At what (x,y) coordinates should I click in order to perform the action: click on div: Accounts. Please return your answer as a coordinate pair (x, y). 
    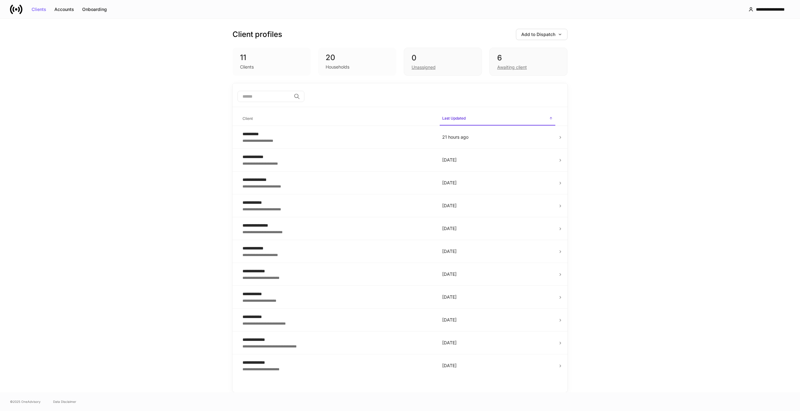
    Looking at the image, I should click on (64, 9).